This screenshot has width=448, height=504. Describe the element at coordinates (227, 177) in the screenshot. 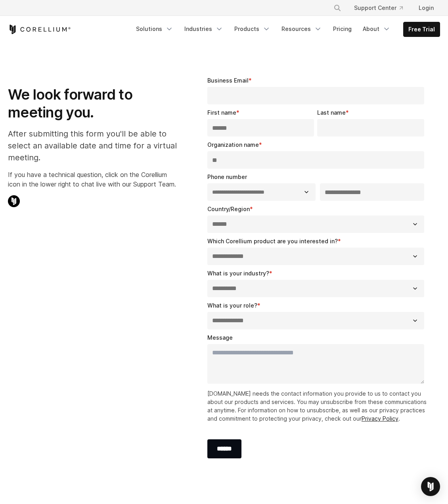

I see `span: Phone number` at that location.